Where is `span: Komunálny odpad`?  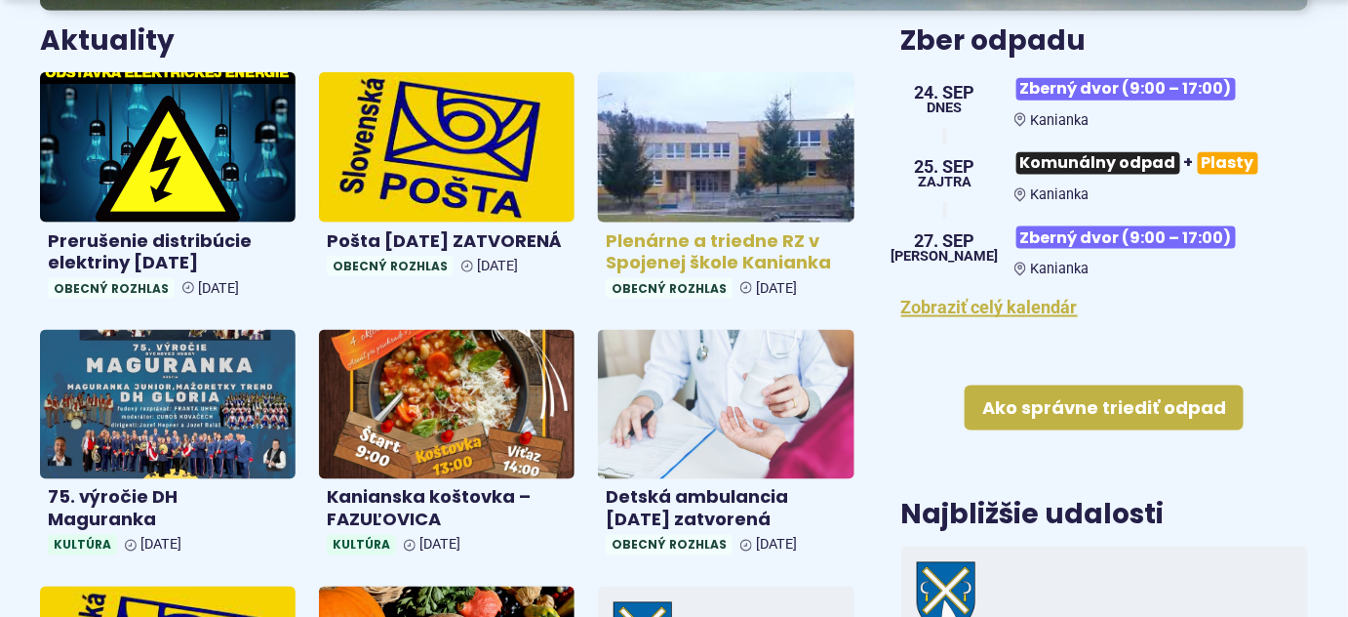
span: Komunálny odpad is located at coordinates (1099, 163).